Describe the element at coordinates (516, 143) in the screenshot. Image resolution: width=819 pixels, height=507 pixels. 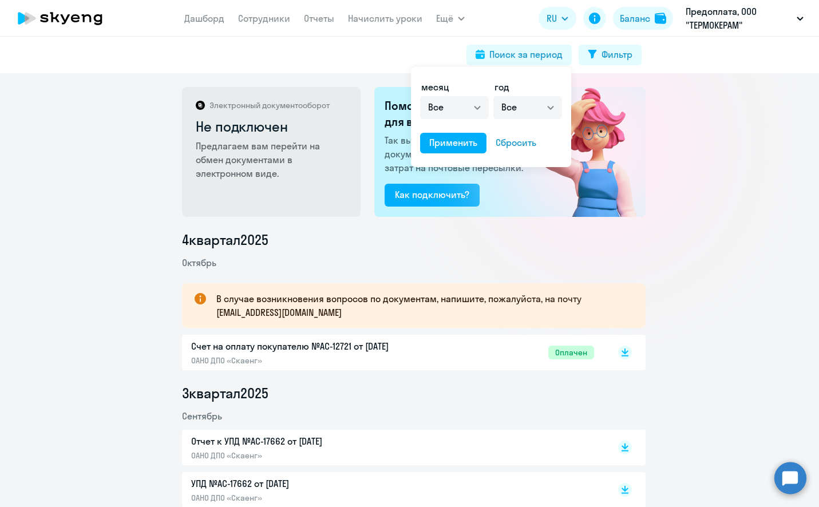
I see `button: Сбросить` at that location.